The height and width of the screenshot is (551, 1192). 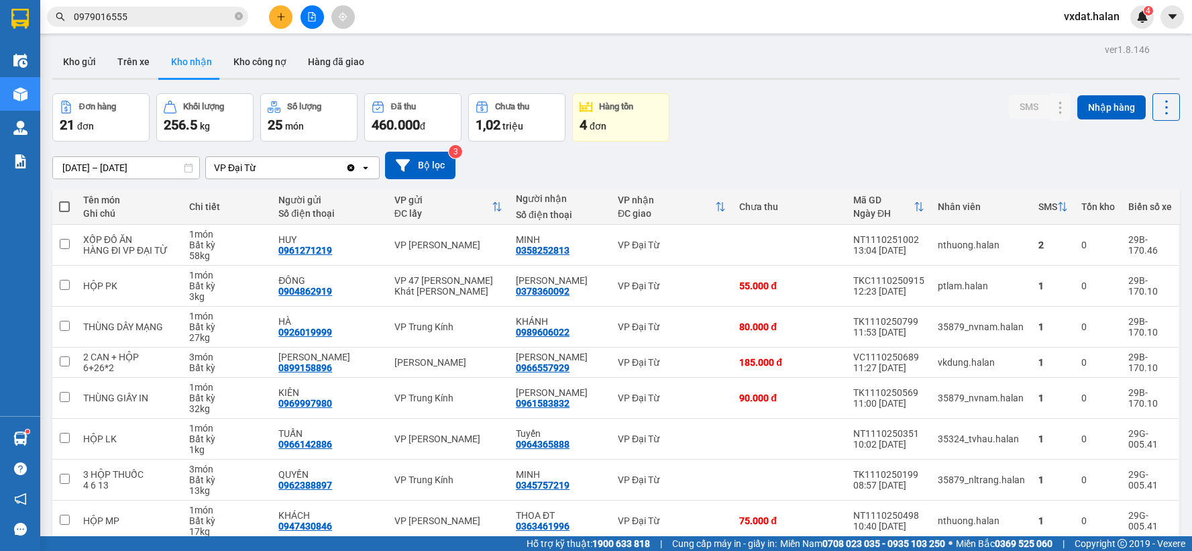 What do you see at coordinates (305, 485) in the screenshot?
I see `div: 0962388897` at bounding box center [305, 485].